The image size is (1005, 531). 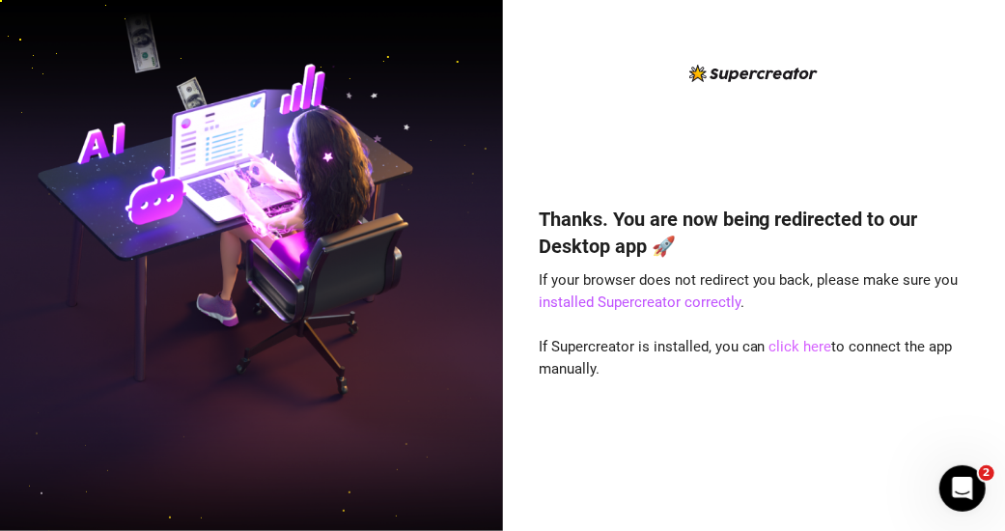 I want to click on span: If your browser does not redirect you back, please make sure you ., so click(x=748, y=292).